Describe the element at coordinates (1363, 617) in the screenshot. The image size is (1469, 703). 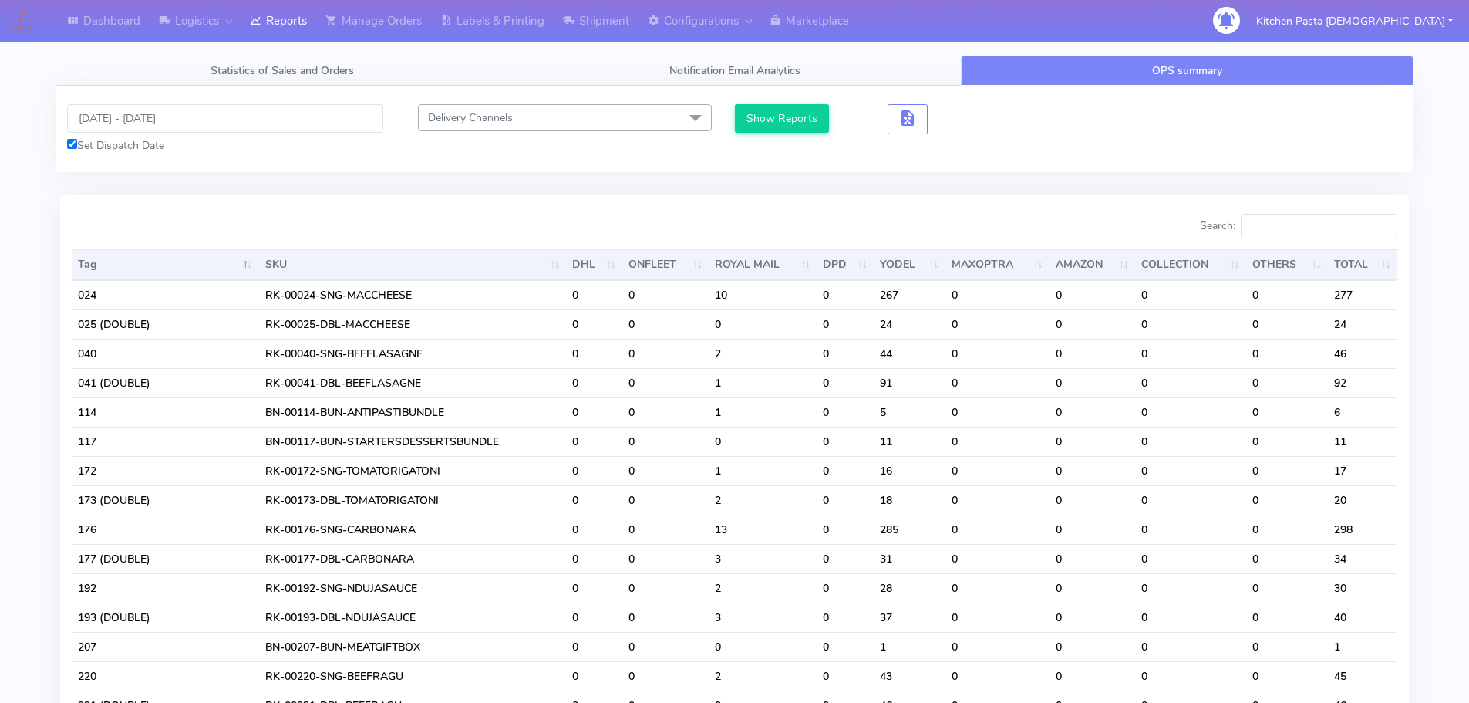
I see `td: 40` at that location.